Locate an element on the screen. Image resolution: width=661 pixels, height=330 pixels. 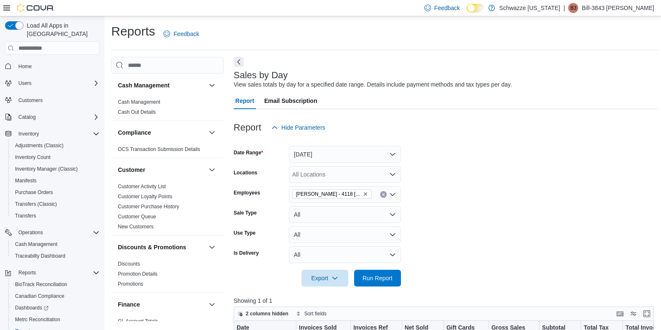
a: Cash Management is located at coordinates (36, 244).